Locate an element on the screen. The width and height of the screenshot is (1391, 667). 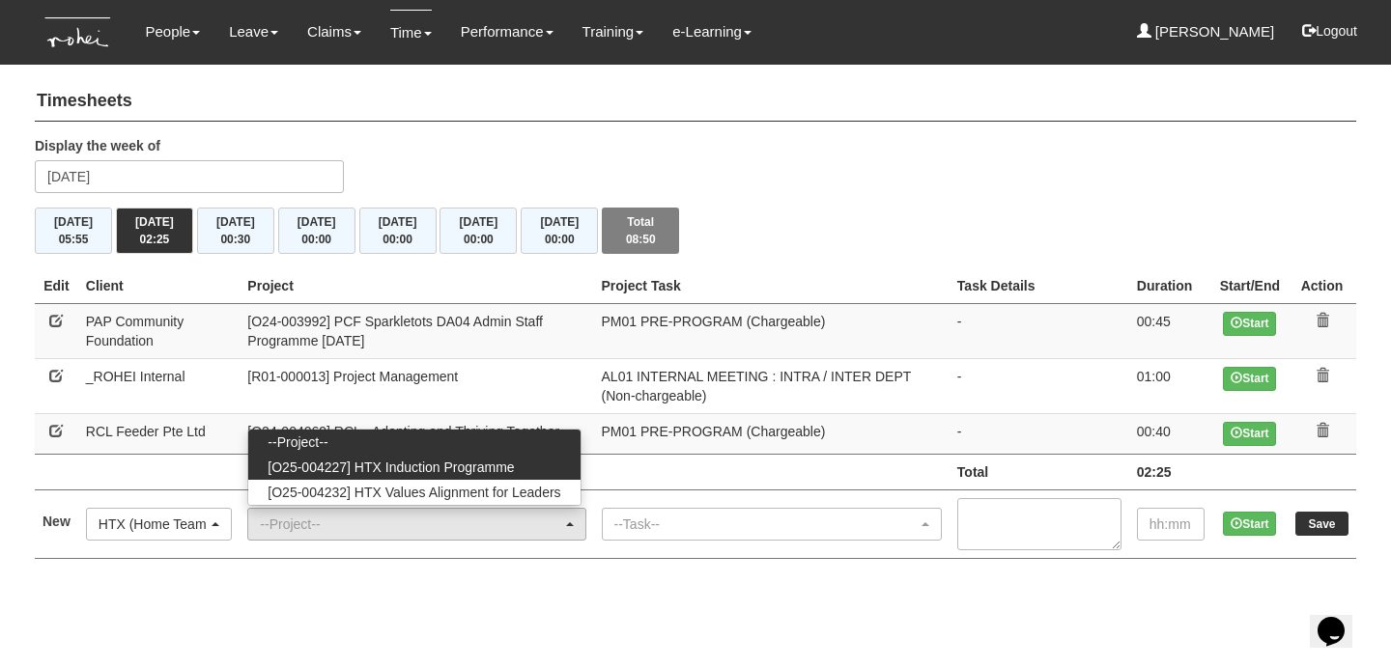
input: Save is located at coordinates (1321, 523).